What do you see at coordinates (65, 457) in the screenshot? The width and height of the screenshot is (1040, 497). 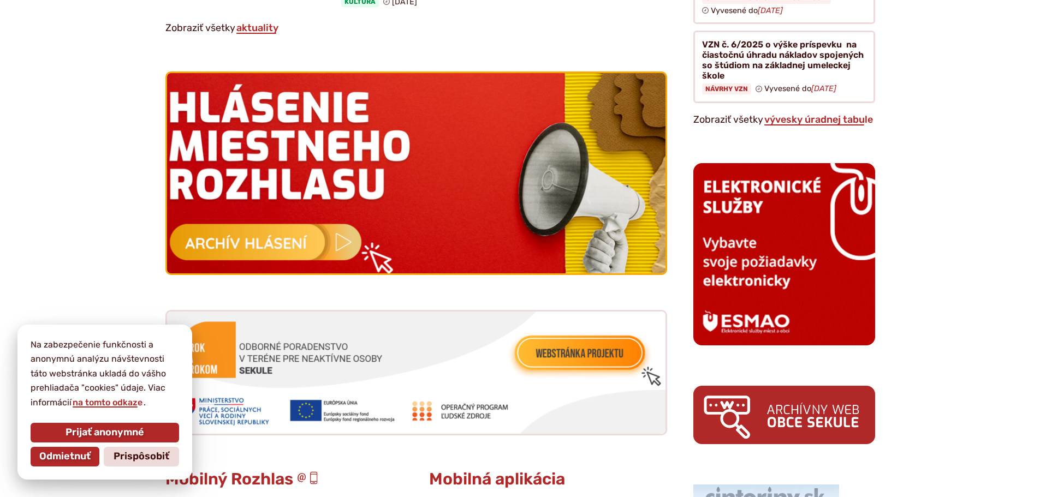 I see `span: Odmietnuť` at bounding box center [65, 457].